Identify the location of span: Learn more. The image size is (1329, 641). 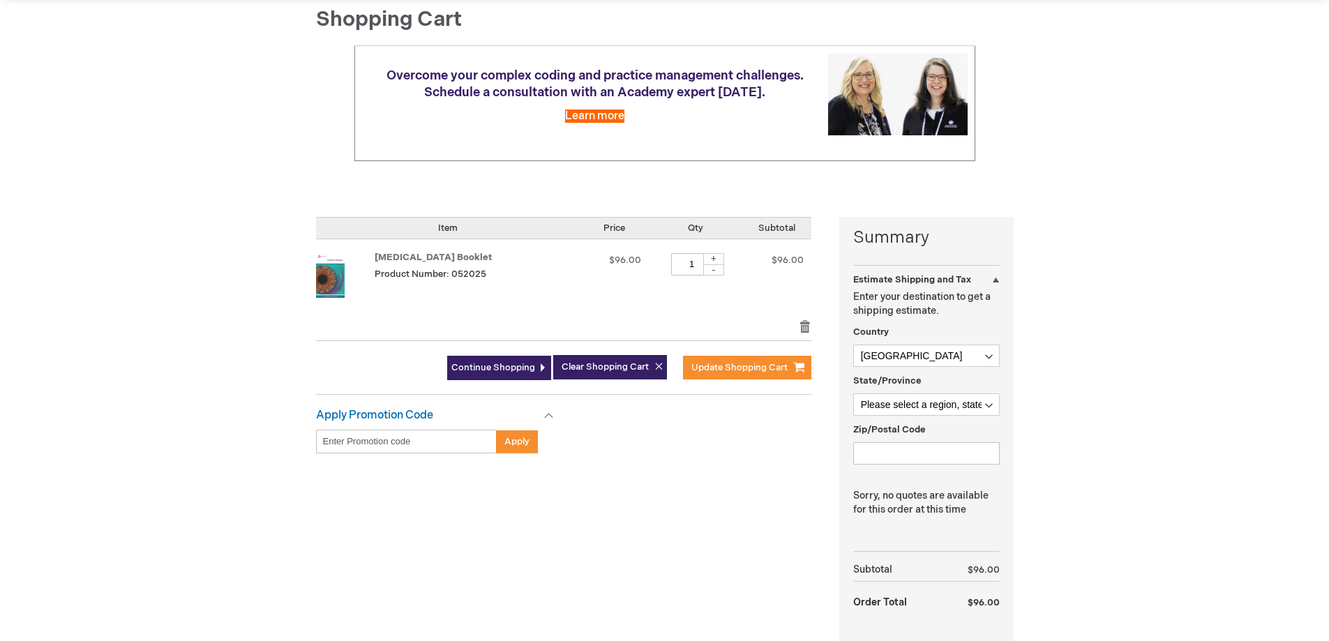
(594, 116).